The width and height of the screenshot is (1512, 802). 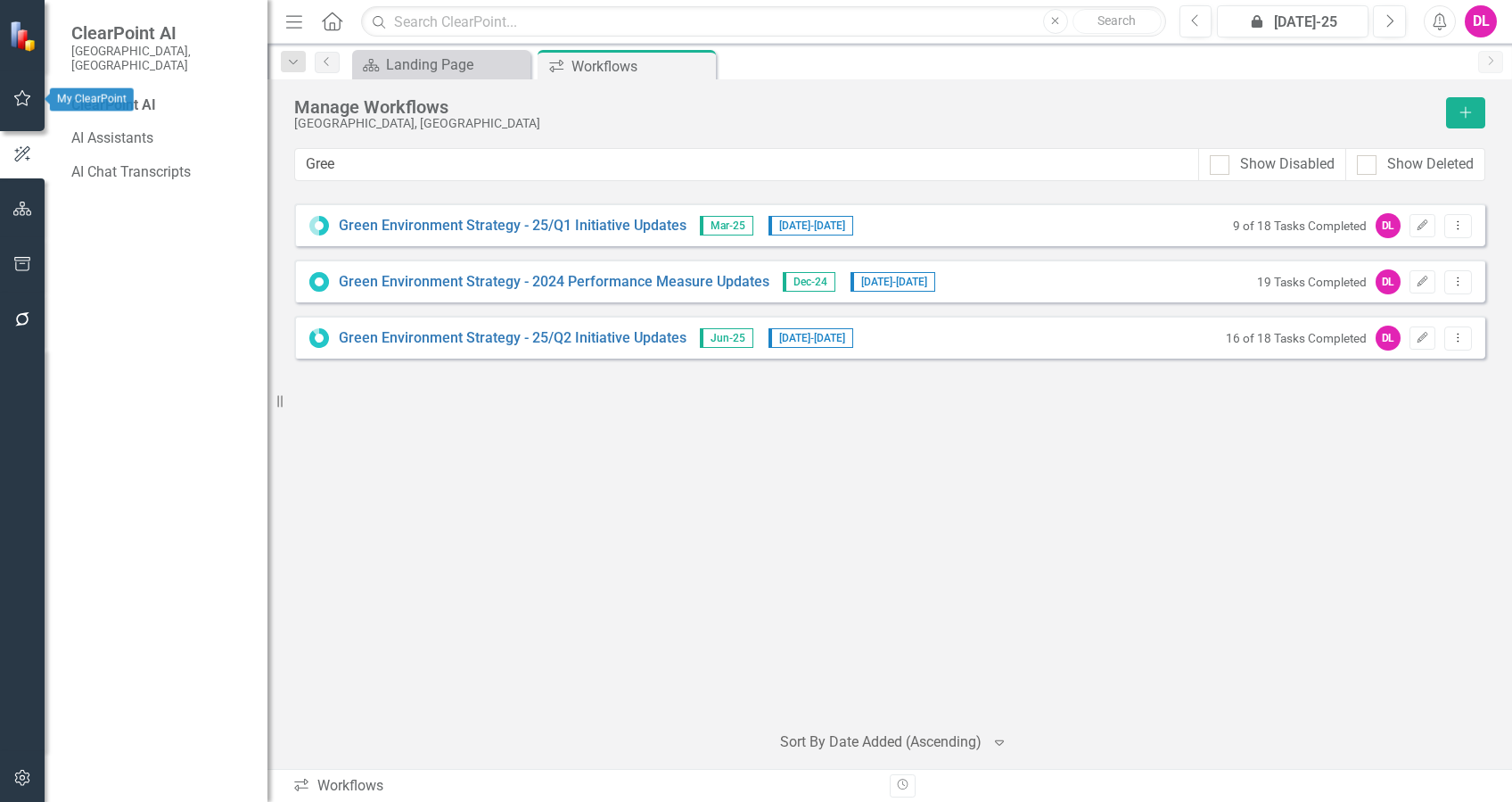 What do you see at coordinates (554, 282) in the screenshot?
I see `a: Green Environment Strategy - 2024 Performance Measure Updates` at bounding box center [554, 282].